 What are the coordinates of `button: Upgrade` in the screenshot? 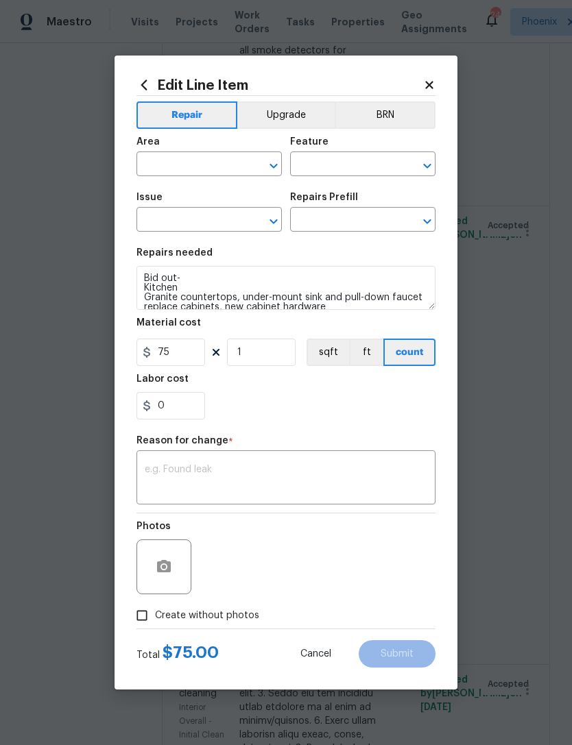 It's located at (286, 115).